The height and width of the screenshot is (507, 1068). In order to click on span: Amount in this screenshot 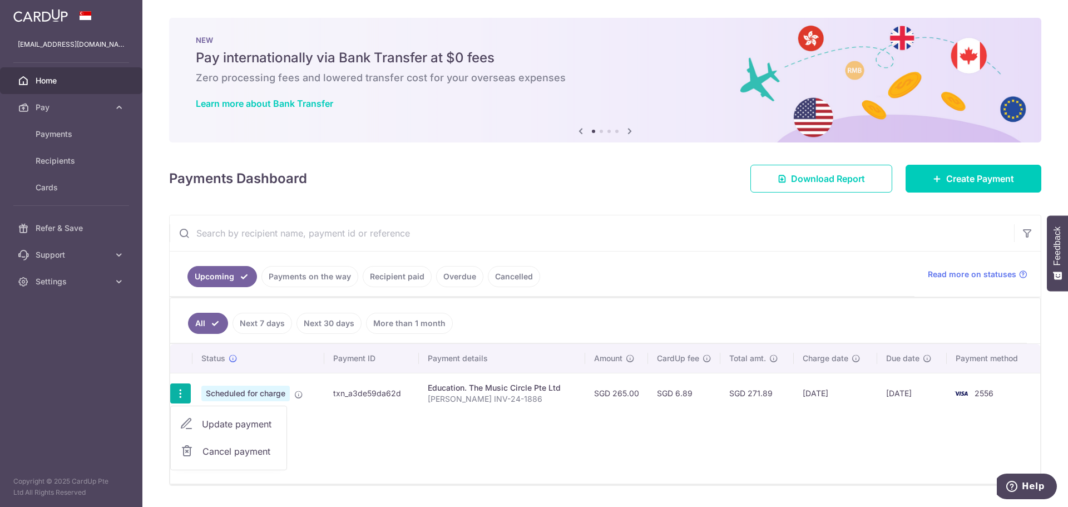, I will do `click(608, 358)`.